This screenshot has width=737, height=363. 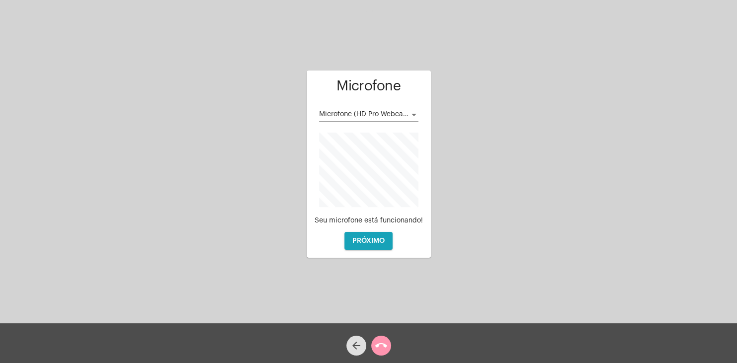 What do you see at coordinates (356, 345) in the screenshot?
I see `mat-icon: arrow_back` at bounding box center [356, 345].